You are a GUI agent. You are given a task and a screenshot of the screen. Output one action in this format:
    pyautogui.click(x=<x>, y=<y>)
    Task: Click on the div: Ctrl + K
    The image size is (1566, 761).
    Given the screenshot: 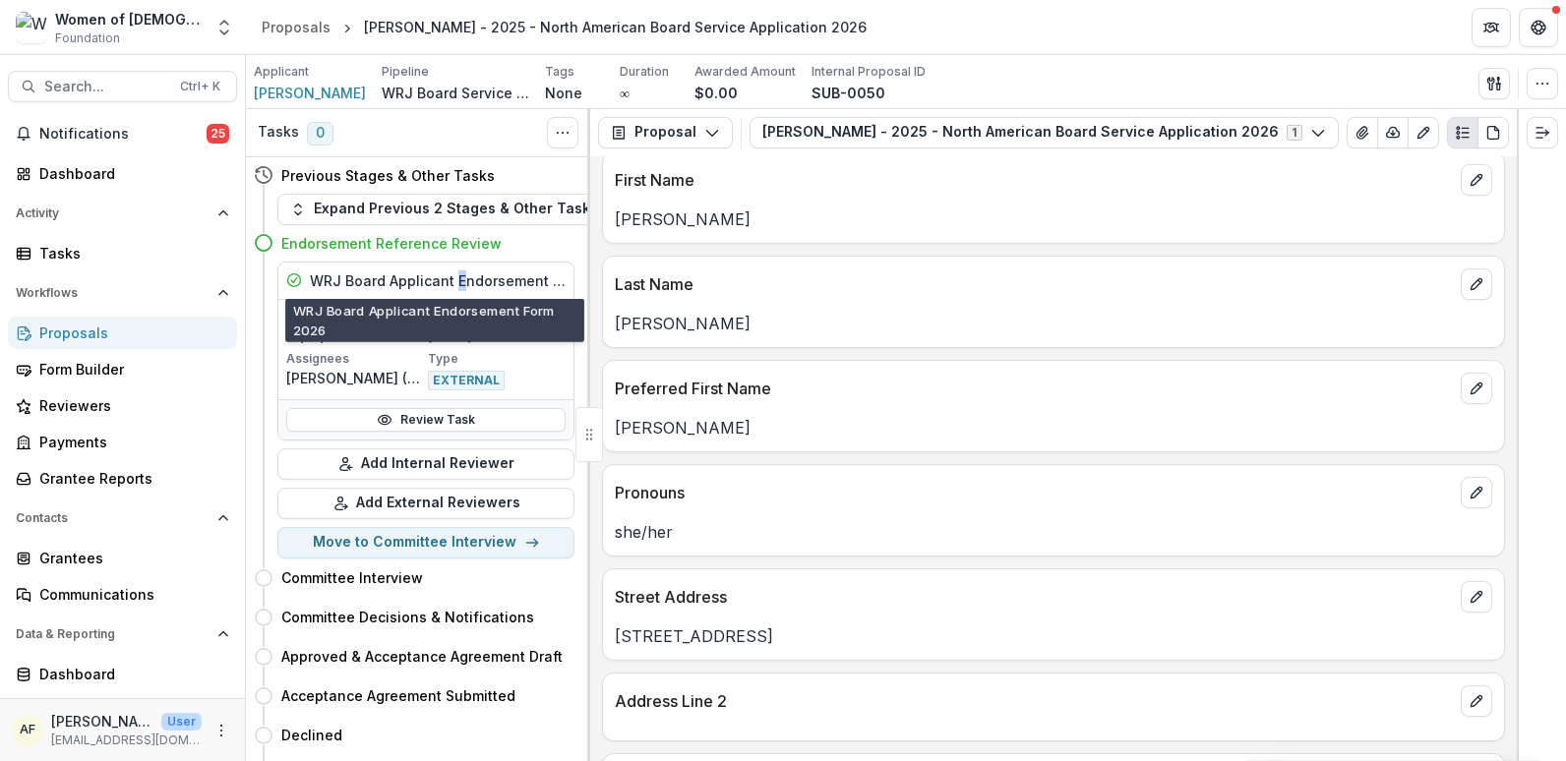 What is the action you would take?
    pyautogui.click(x=200, y=87)
    